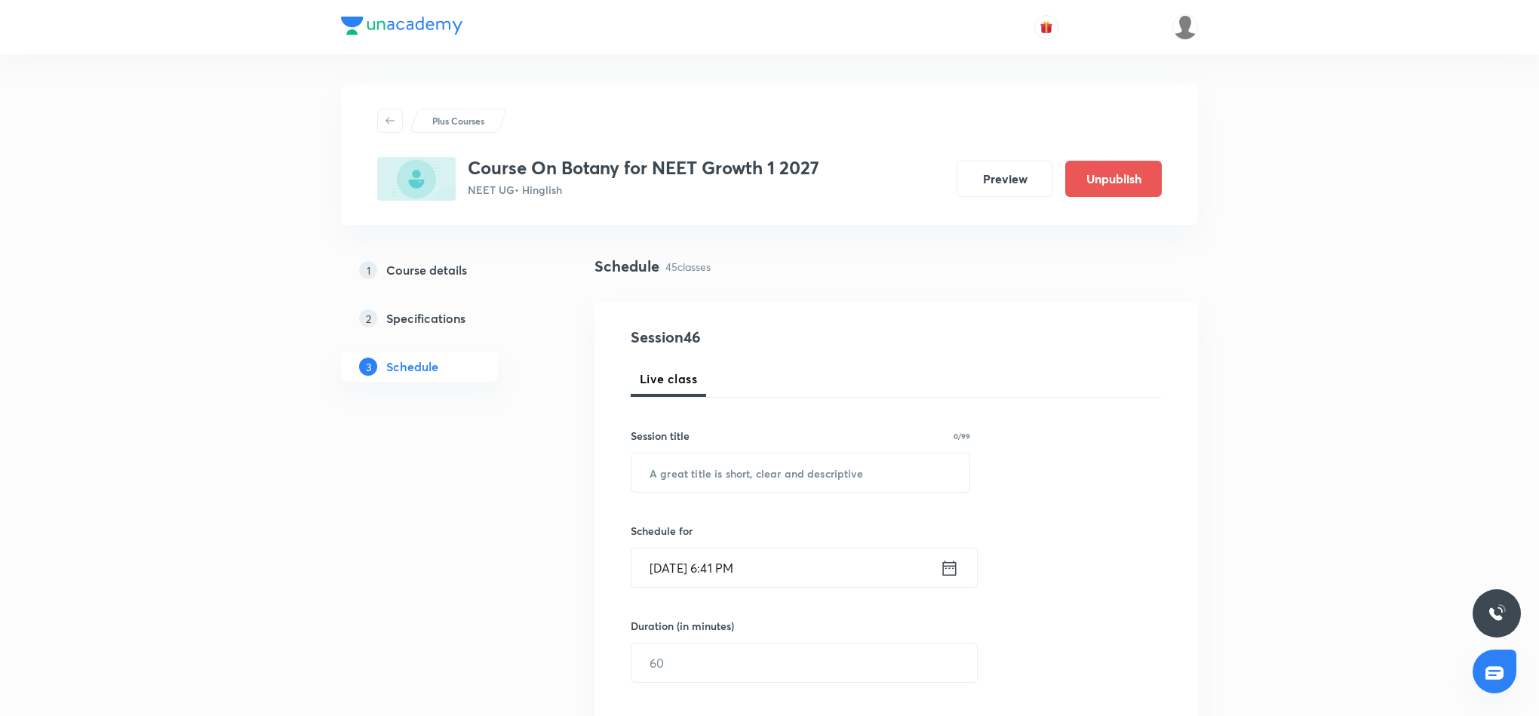 The image size is (1539, 716). I want to click on button: Preview, so click(1005, 179).